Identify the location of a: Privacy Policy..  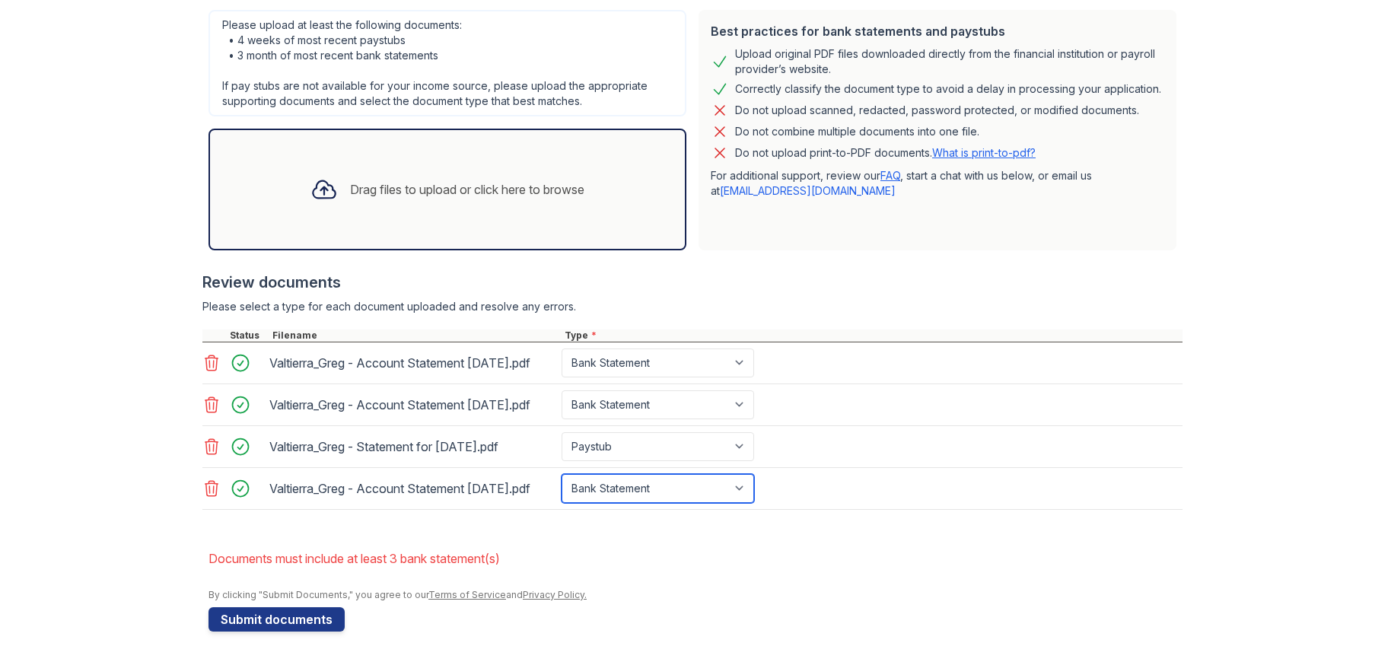
(555, 594).